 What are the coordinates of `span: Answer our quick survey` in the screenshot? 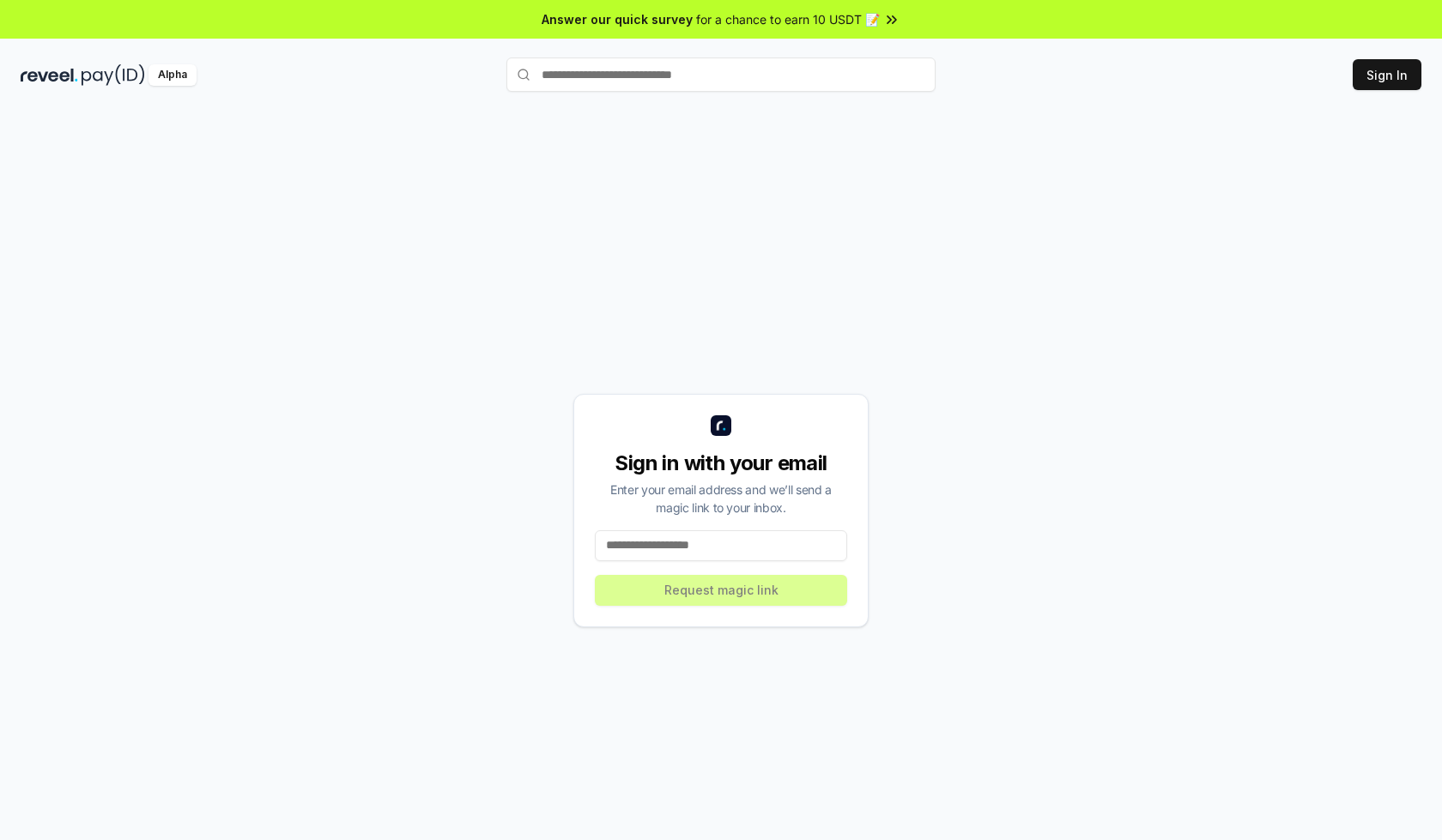 It's located at (618, 19).